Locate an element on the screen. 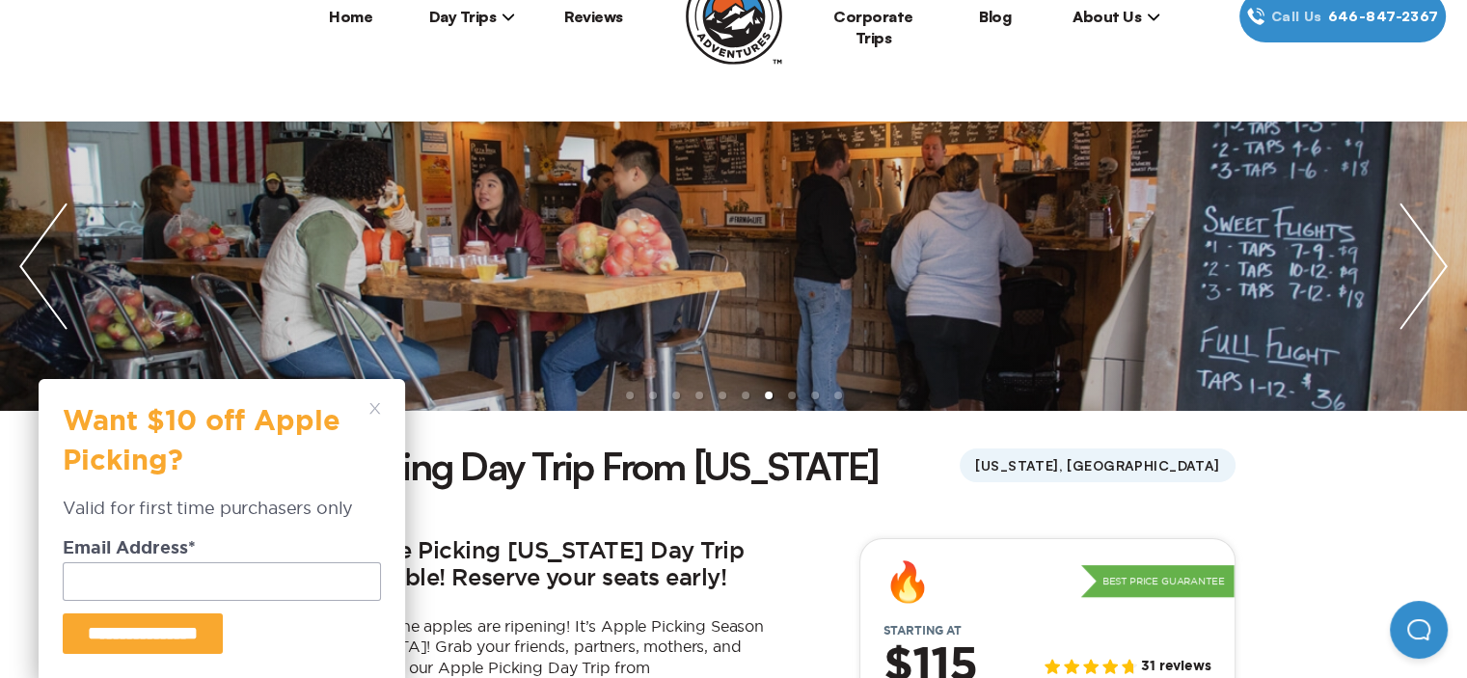  li: slide item 5 is located at coordinates (722, 395).